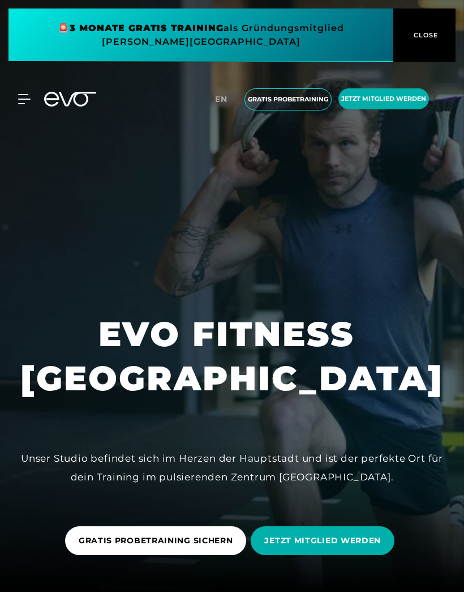 This screenshot has width=464, height=592. I want to click on span: Gratis Probetraining, so click(288, 99).